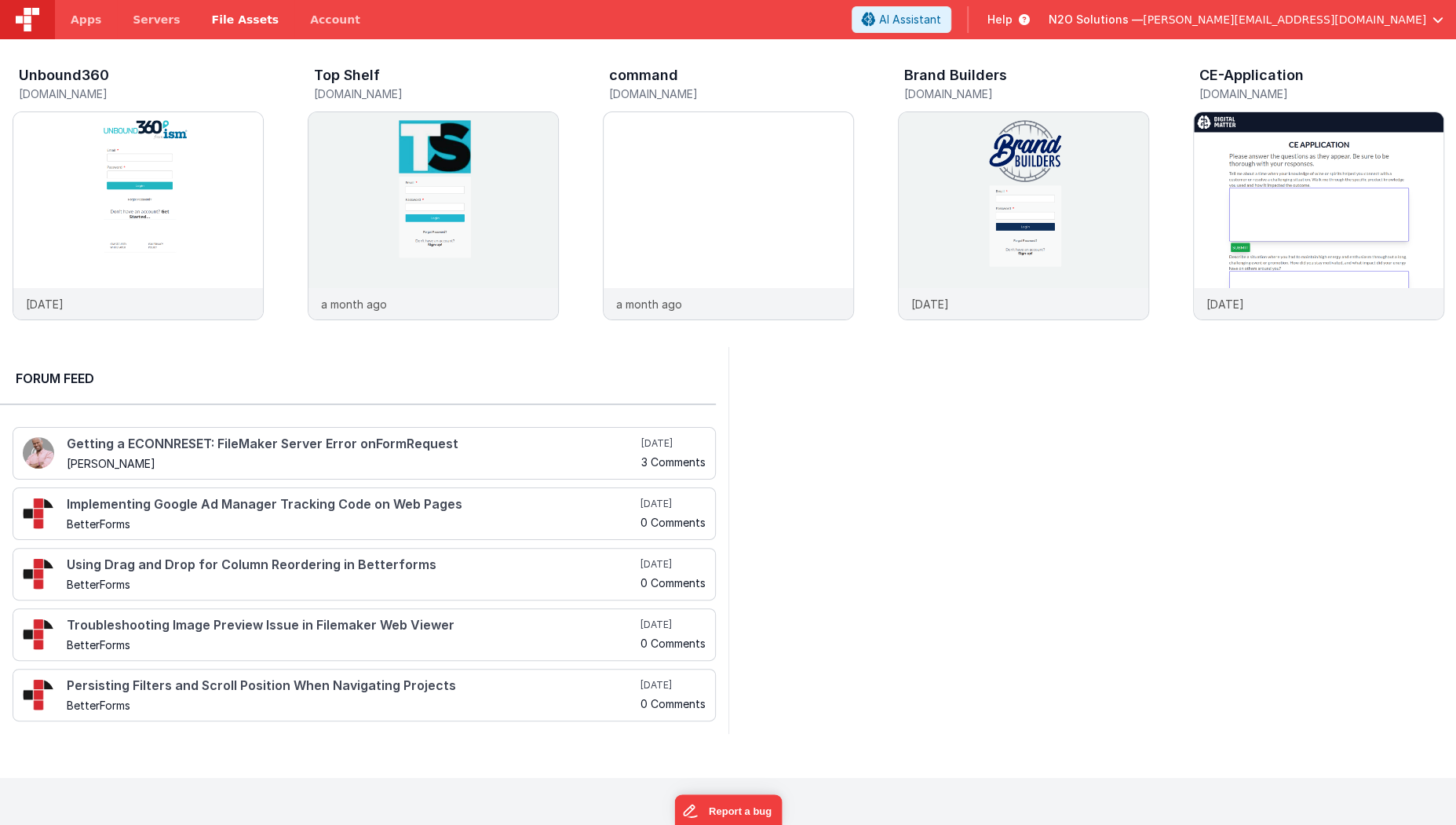 This screenshot has height=825, width=1456. What do you see at coordinates (156, 20) in the screenshot?
I see `span: Servers` at bounding box center [156, 20].